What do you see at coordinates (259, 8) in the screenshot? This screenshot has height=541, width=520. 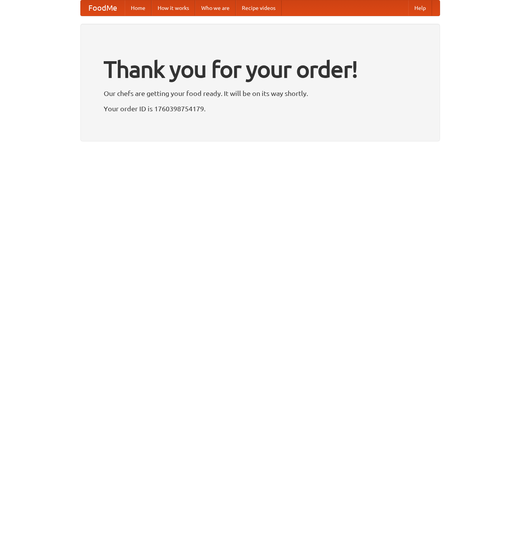 I see `a: Recipe videos` at bounding box center [259, 8].